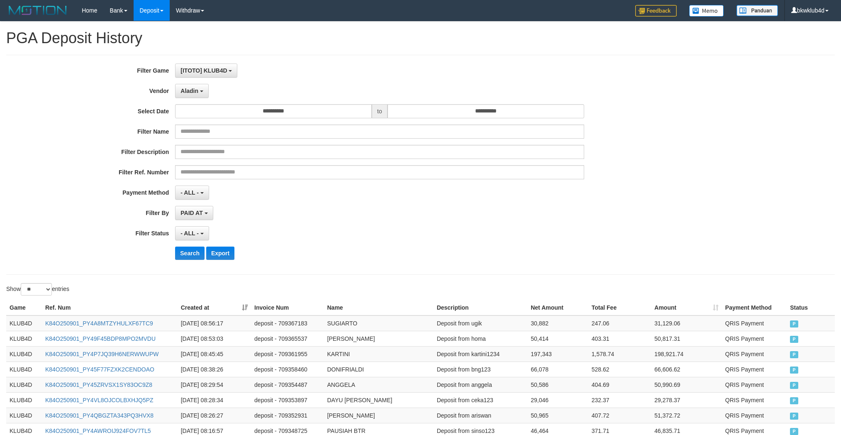 The image size is (841, 435). What do you see at coordinates (99, 415) in the screenshot?
I see `a: K84O250901_PY4QBGZTA343PQ3HVX8` at bounding box center [99, 415].